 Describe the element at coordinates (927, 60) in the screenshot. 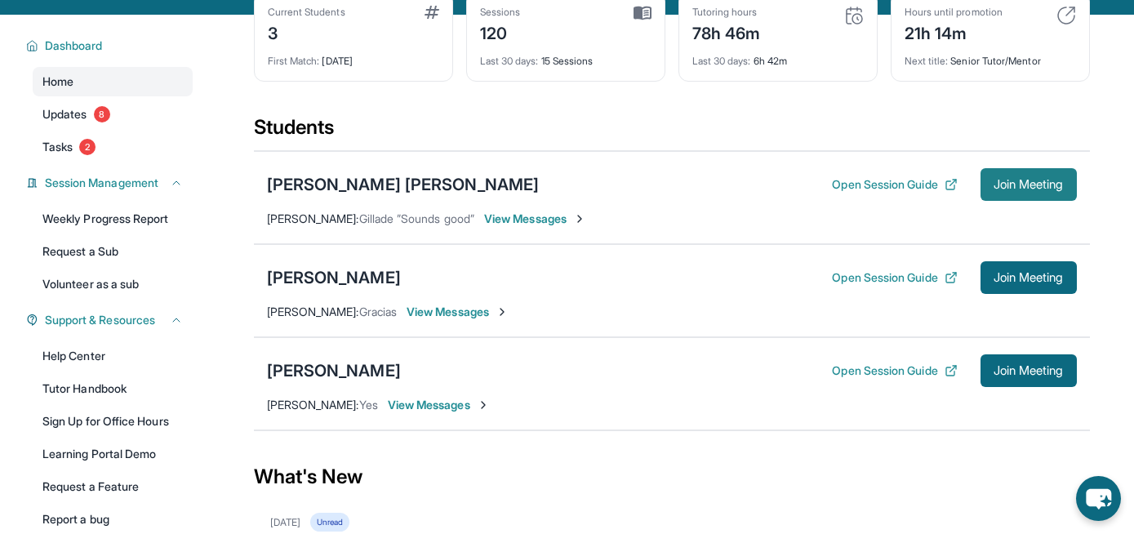

I see `span: Next title :` at that location.